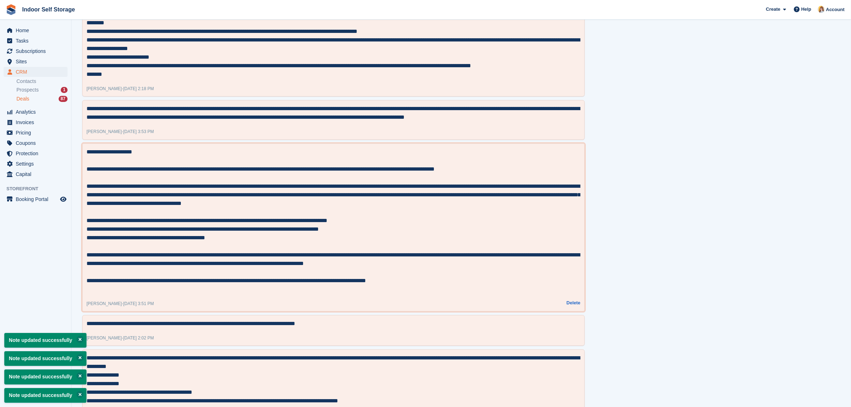 This screenshot has height=407, width=851. Describe the element at coordinates (573, 304) in the screenshot. I see `a: Delete` at that location.